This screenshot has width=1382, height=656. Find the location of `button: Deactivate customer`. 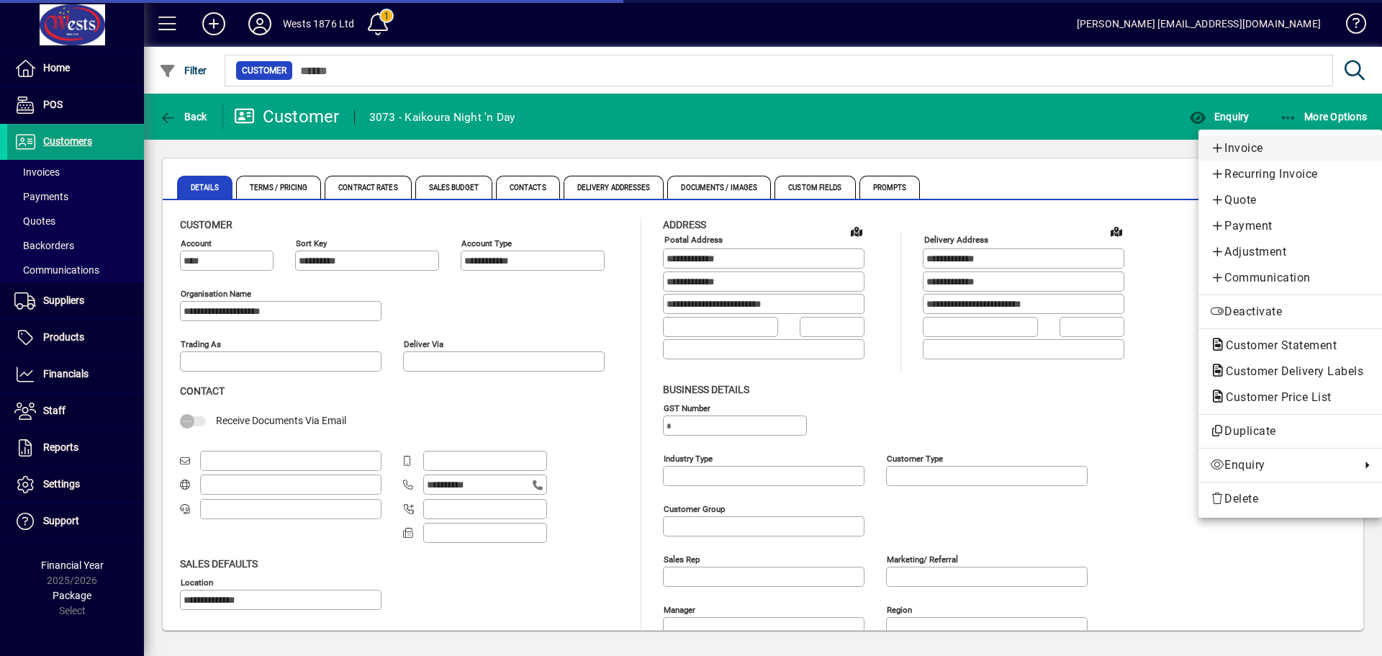

button: Deactivate customer is located at coordinates (1290, 312).